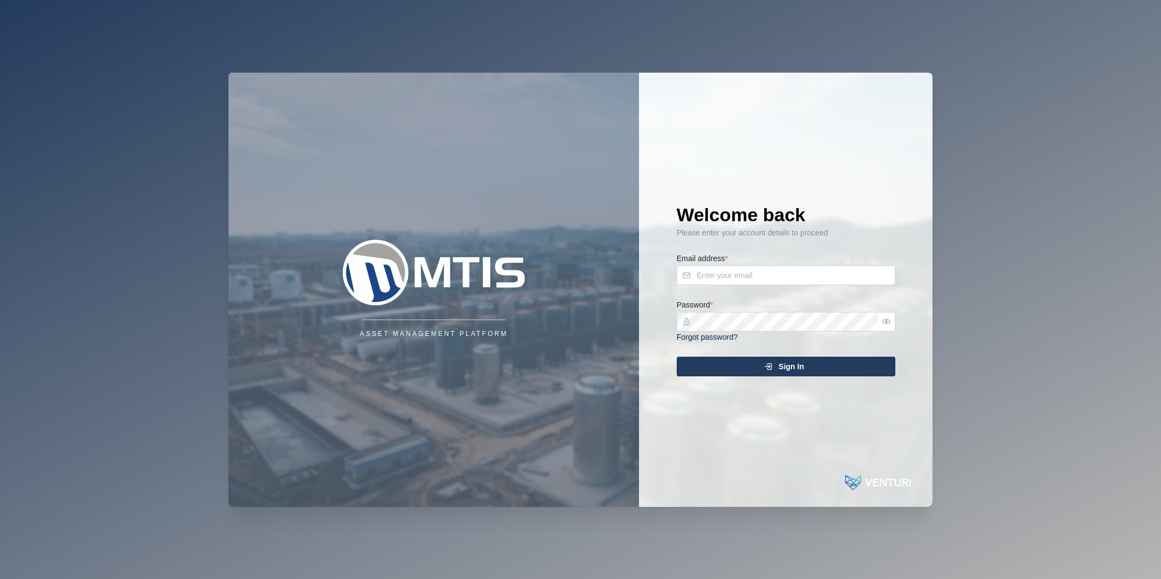 This screenshot has width=1161, height=579. Describe the element at coordinates (791, 367) in the screenshot. I see `span: Sign In` at that location.